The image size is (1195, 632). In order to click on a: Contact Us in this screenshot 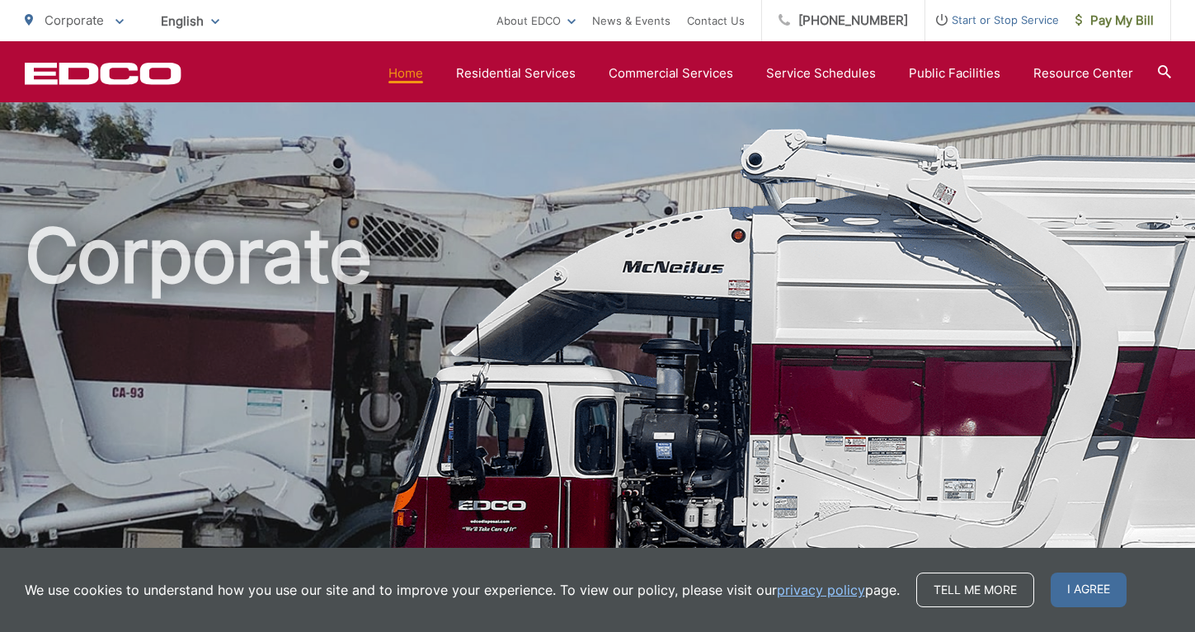, I will do `click(716, 21)`.